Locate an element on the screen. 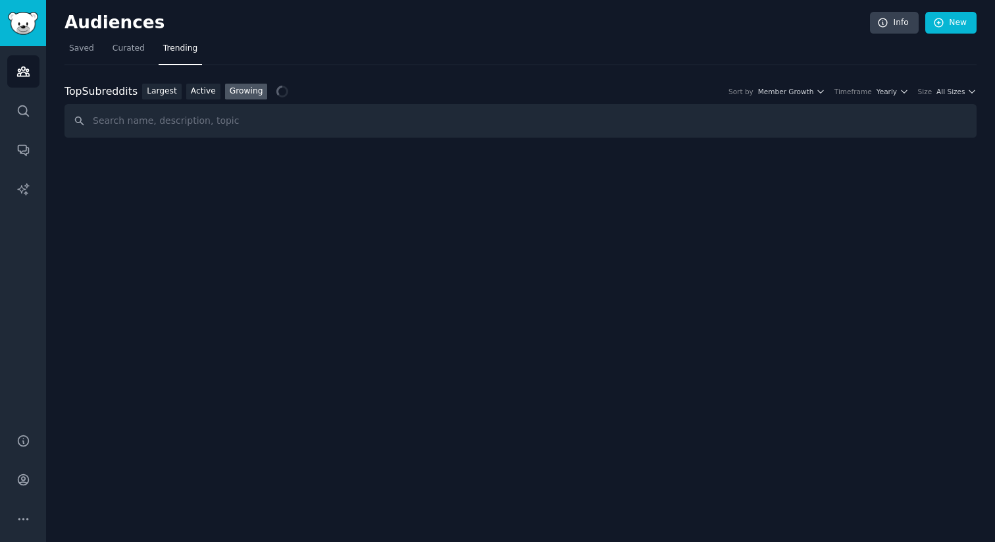 Image resolution: width=995 pixels, height=542 pixels. a: Growing is located at coordinates (246, 91).